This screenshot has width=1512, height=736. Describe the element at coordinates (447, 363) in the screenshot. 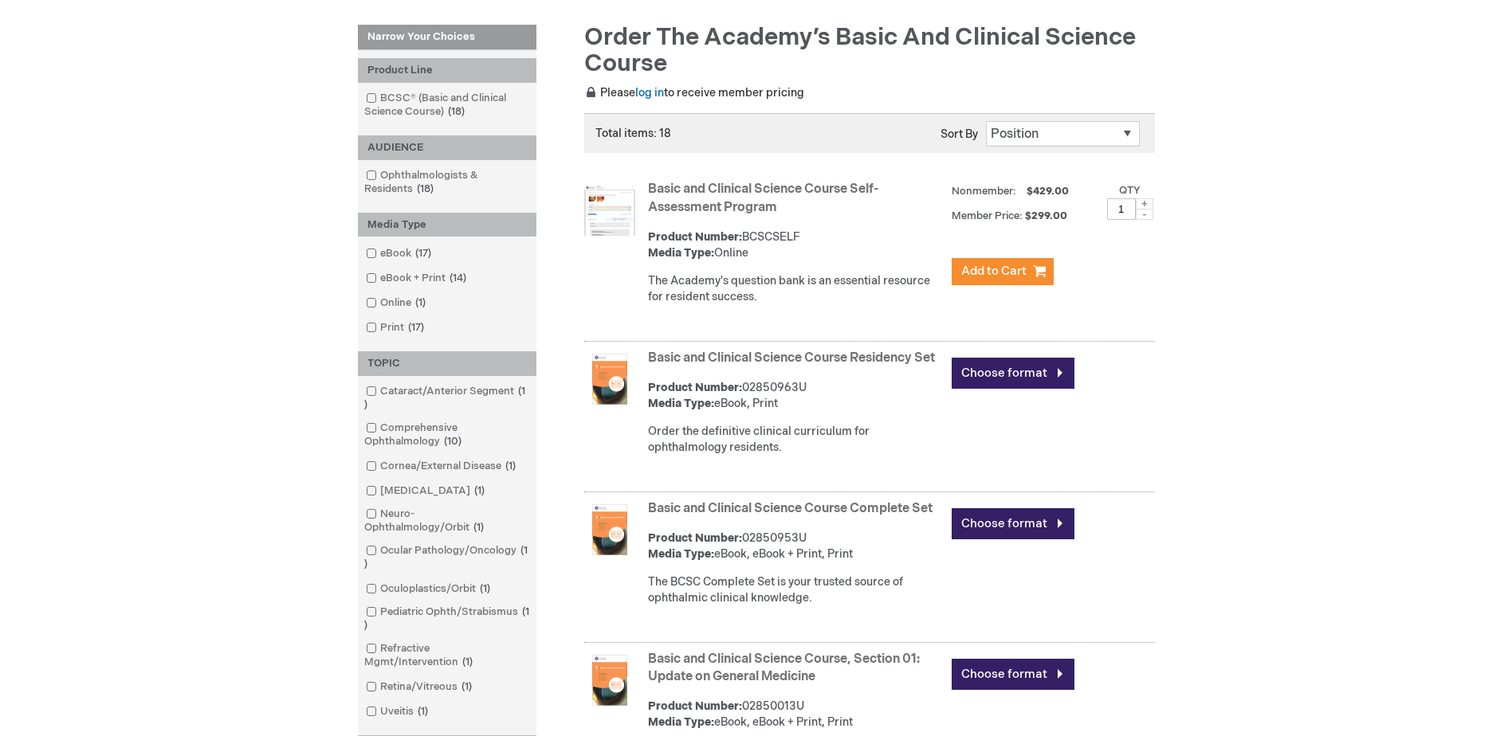

I see `div: TOPIC` at that location.